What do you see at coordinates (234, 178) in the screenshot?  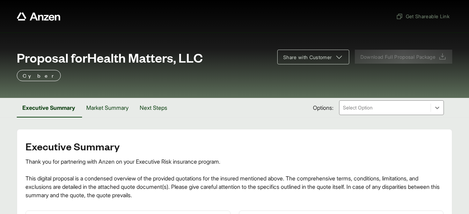 I see `div: Thank you for partnering with Anzen on your Executive Risk insurance program. This digital propos...` at bounding box center [234, 178].